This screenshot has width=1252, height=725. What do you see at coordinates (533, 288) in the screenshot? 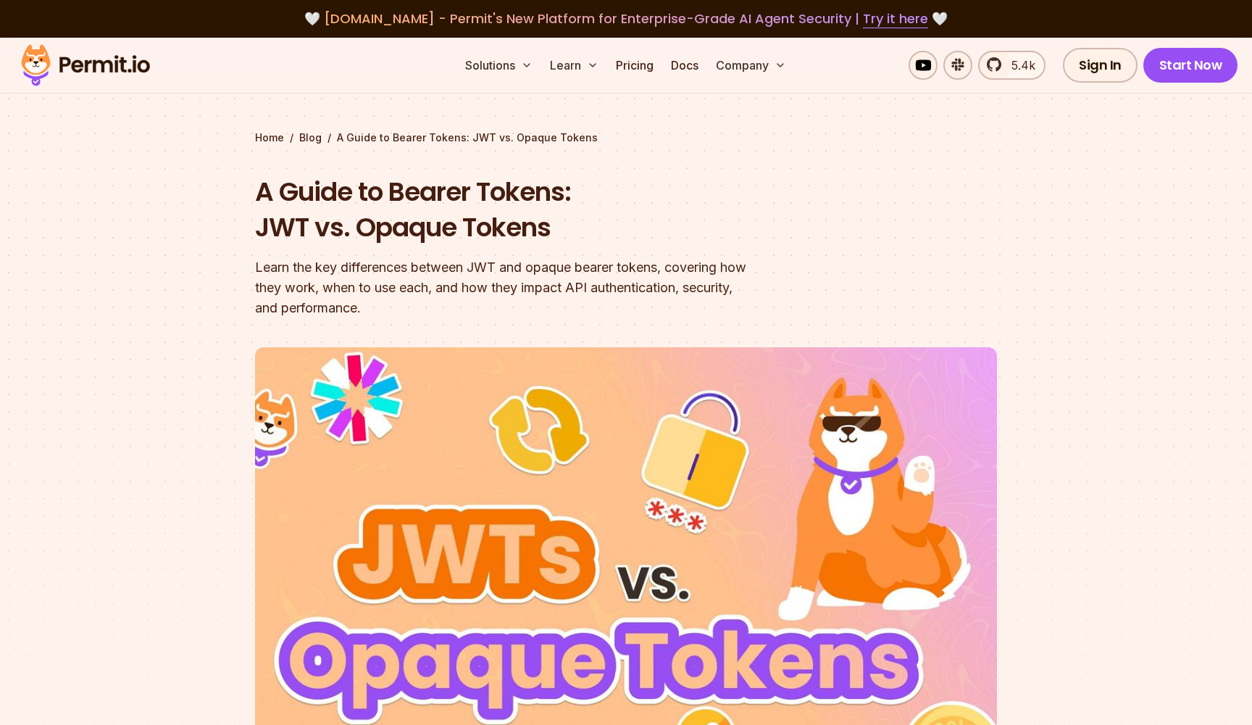
I see `div: Learn the key differences between JWT and opaque bearer tokens, covering how they work, when to u...` at bounding box center [533, 288].